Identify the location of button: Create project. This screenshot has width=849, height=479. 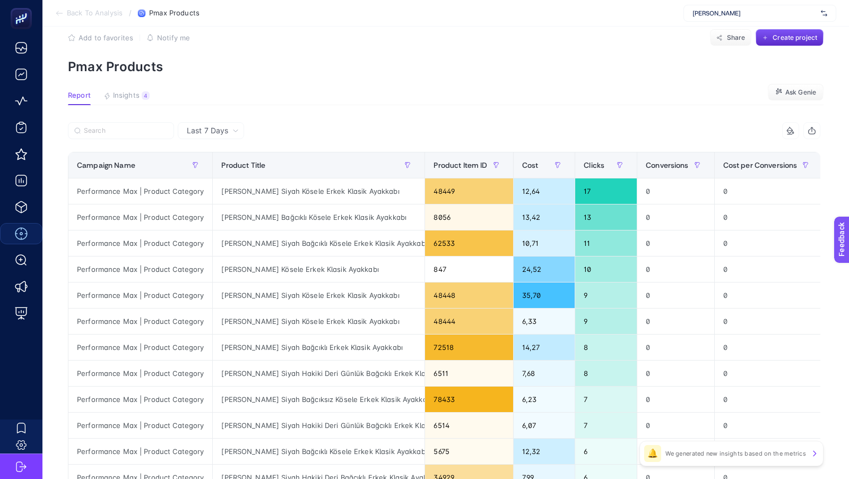
(790, 38).